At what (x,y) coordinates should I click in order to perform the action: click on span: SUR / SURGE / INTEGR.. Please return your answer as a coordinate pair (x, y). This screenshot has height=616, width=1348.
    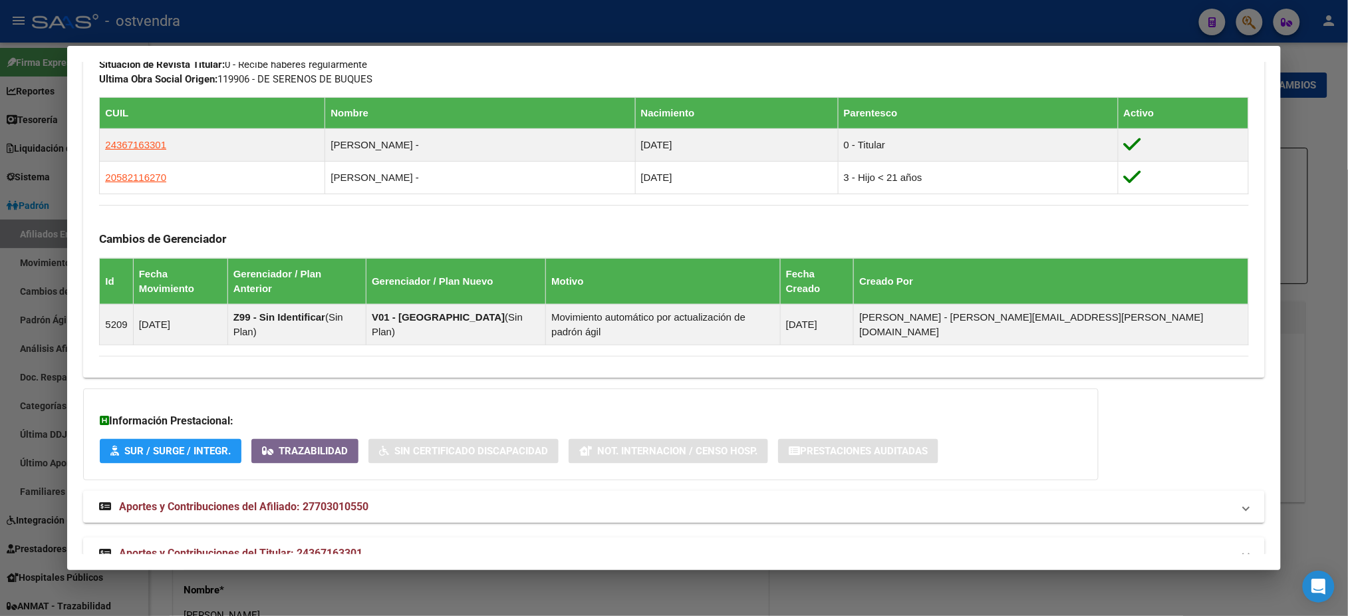
    Looking at the image, I should click on (178, 452).